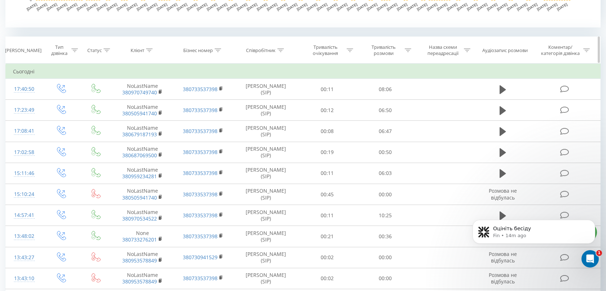  Describe the element at coordinates (143, 236) in the screenshot. I see `td: None` at that location.